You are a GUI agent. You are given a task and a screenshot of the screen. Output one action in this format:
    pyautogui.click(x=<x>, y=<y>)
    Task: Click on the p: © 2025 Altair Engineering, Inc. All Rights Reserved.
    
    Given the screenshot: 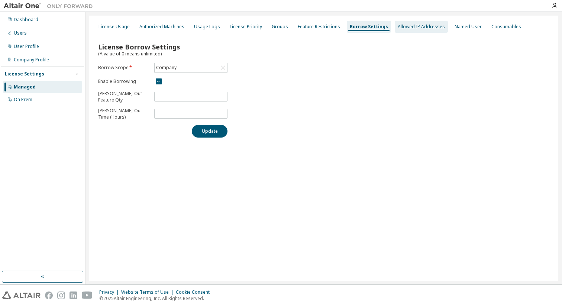 What is the action you would take?
    pyautogui.click(x=157, y=298)
    